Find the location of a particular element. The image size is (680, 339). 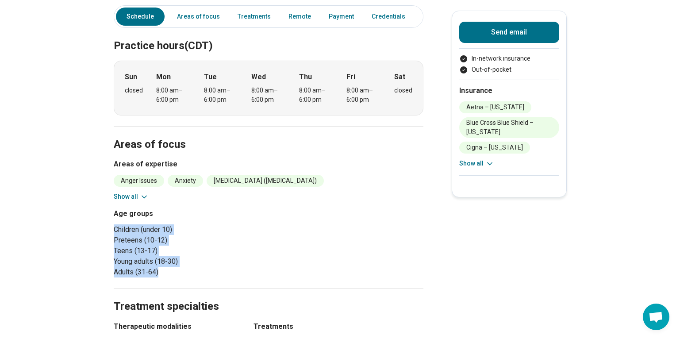

h3: Therapeutic modalities is located at coordinates (176, 326).